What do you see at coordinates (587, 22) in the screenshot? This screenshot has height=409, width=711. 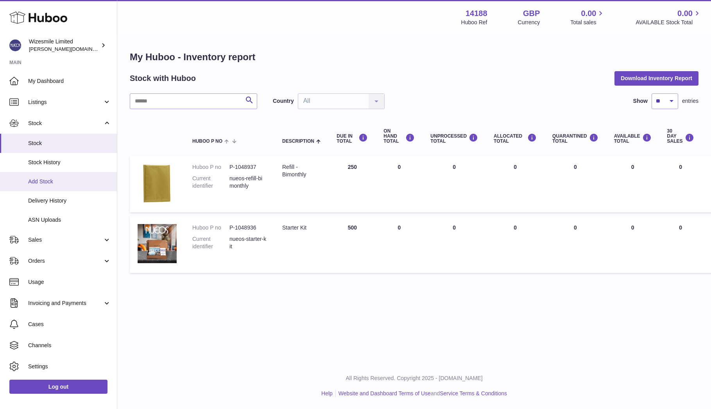 I see `span: Total sales` at bounding box center [587, 22].